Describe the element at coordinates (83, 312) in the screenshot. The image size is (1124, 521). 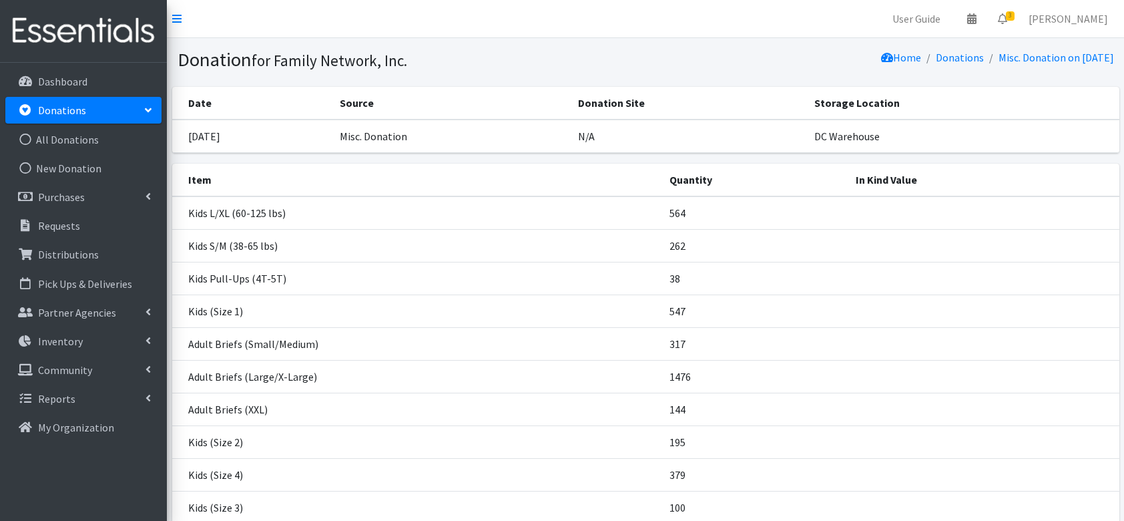
I see `a: Partner Agencies` at that location.